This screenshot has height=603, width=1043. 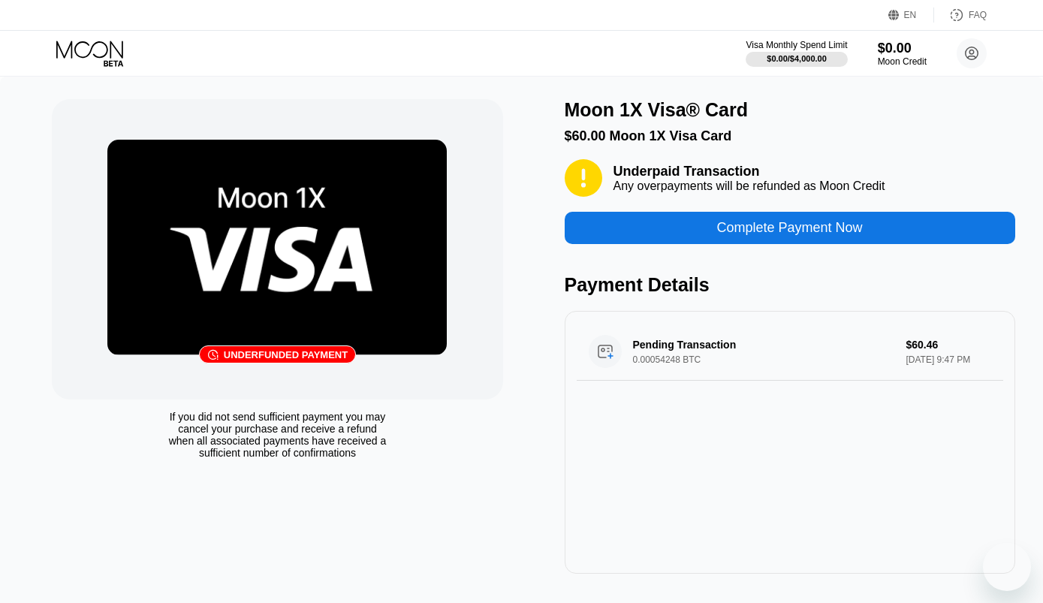 I want to click on div: Visa Monthly Spend Limit$0.00/$4,000.00, so click(x=796, y=53).